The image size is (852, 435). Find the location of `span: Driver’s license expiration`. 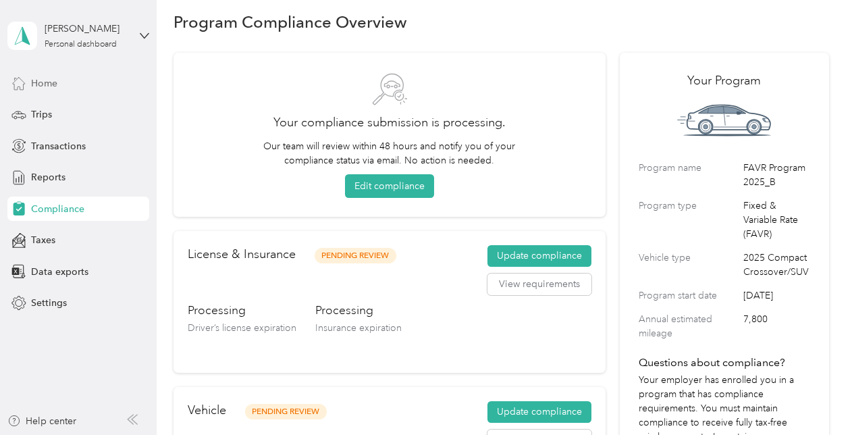

span: Driver’s license expiration is located at coordinates (242, 327).